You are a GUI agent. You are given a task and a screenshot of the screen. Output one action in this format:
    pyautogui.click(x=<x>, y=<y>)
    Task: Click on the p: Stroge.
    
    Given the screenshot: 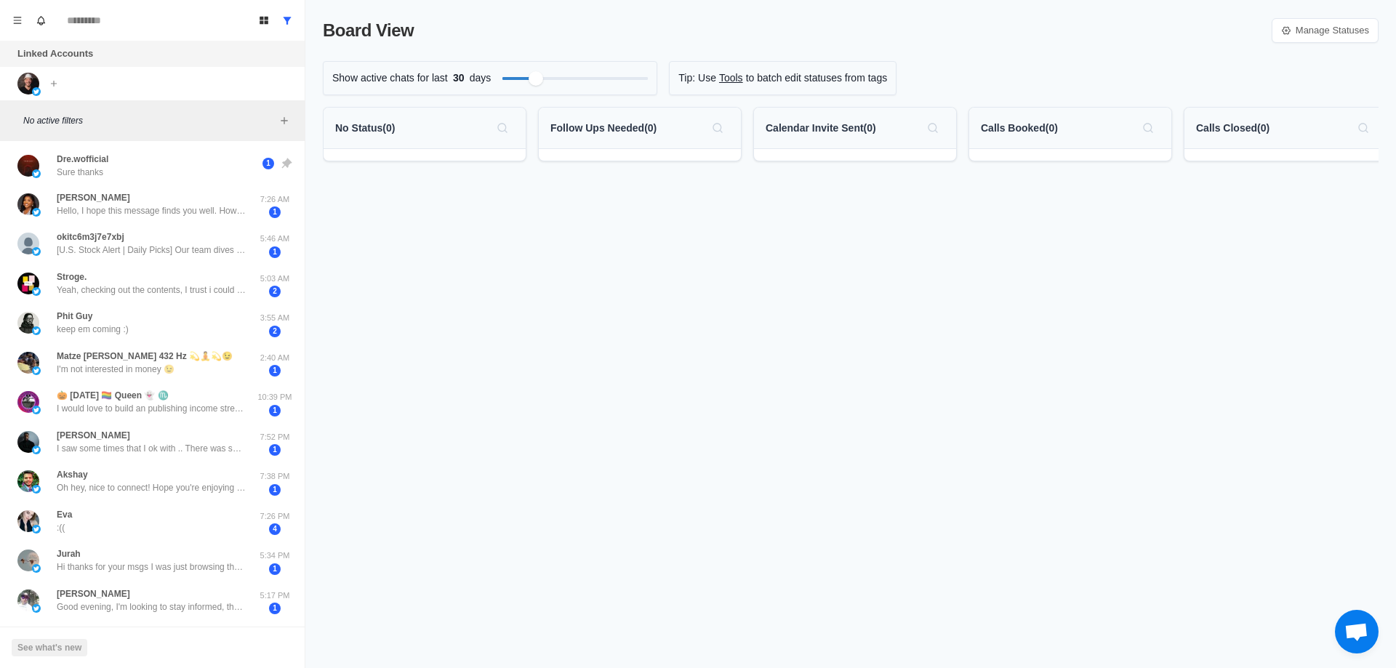 What is the action you would take?
    pyautogui.click(x=71, y=277)
    